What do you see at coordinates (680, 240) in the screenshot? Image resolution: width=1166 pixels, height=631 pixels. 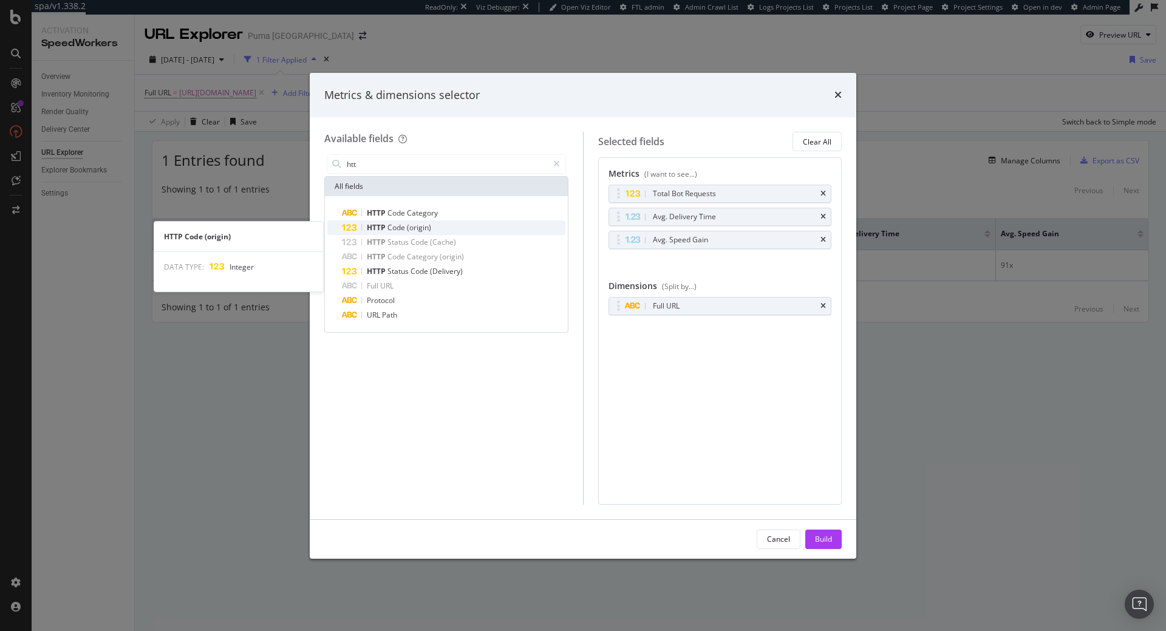 I see `div: Avg. Speed Gain` at bounding box center [680, 240].